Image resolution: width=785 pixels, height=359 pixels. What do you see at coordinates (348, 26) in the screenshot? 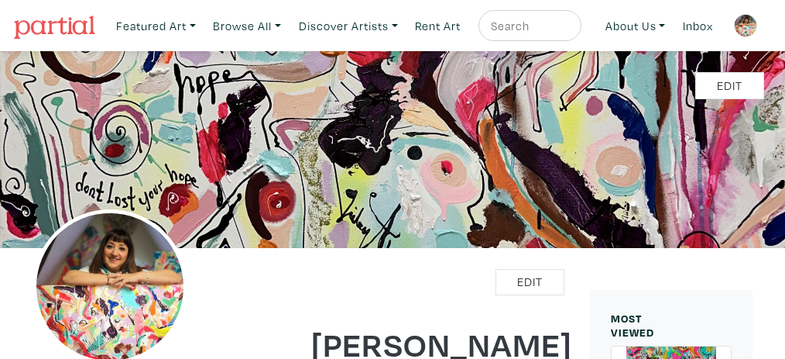
I see `a: Discover Artists` at bounding box center [348, 26].